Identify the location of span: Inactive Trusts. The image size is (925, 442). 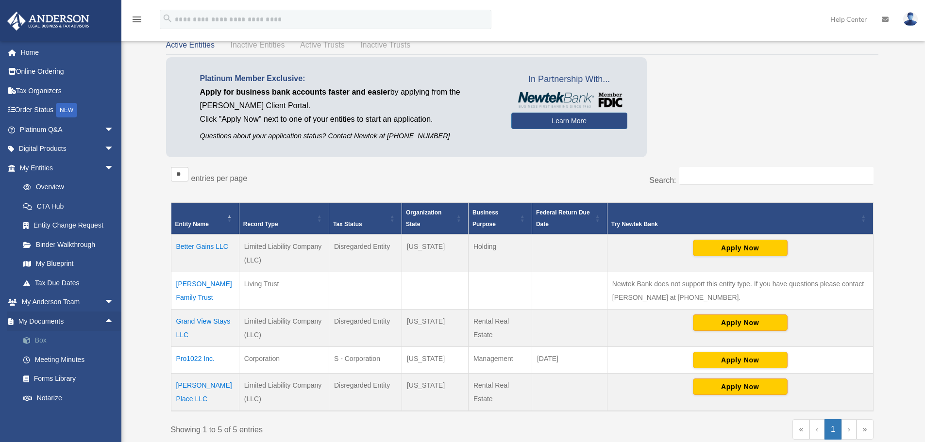
(385, 45).